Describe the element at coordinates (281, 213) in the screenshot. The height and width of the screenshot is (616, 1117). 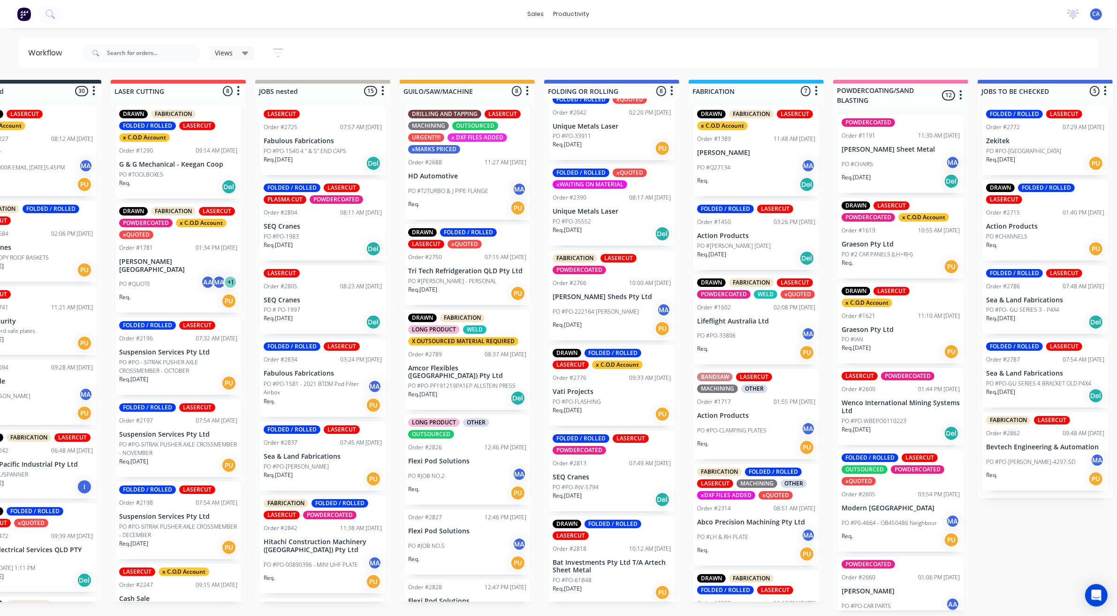
I see `div: Order #2804` at that location.